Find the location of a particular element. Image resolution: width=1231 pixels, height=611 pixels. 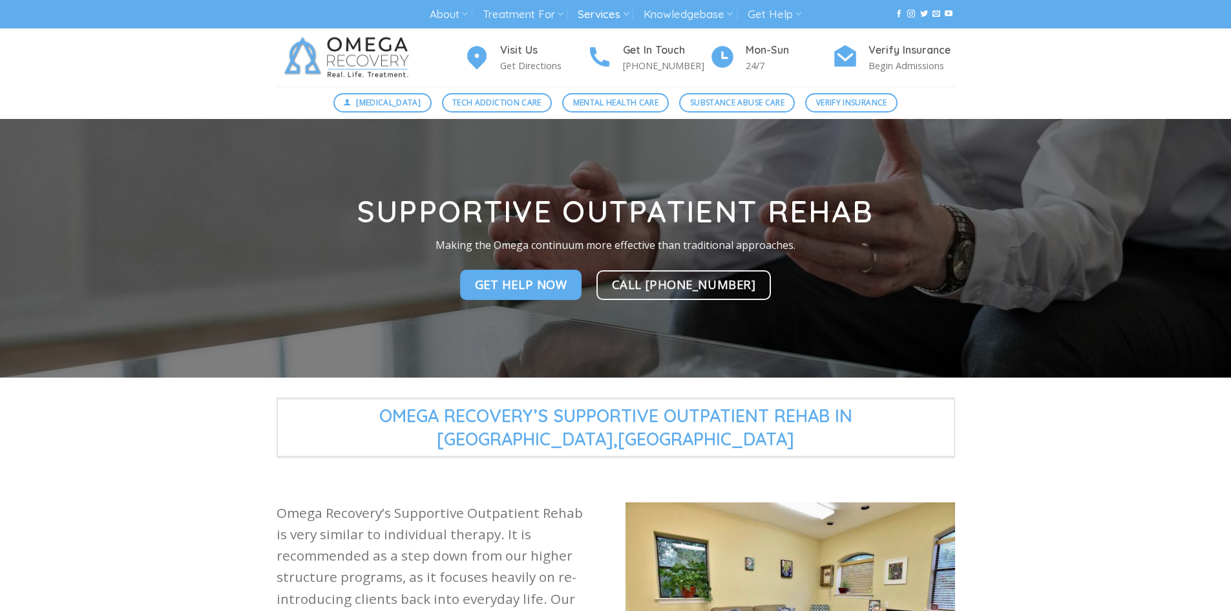

a: Follow on YouTube is located at coordinates (949, 14).